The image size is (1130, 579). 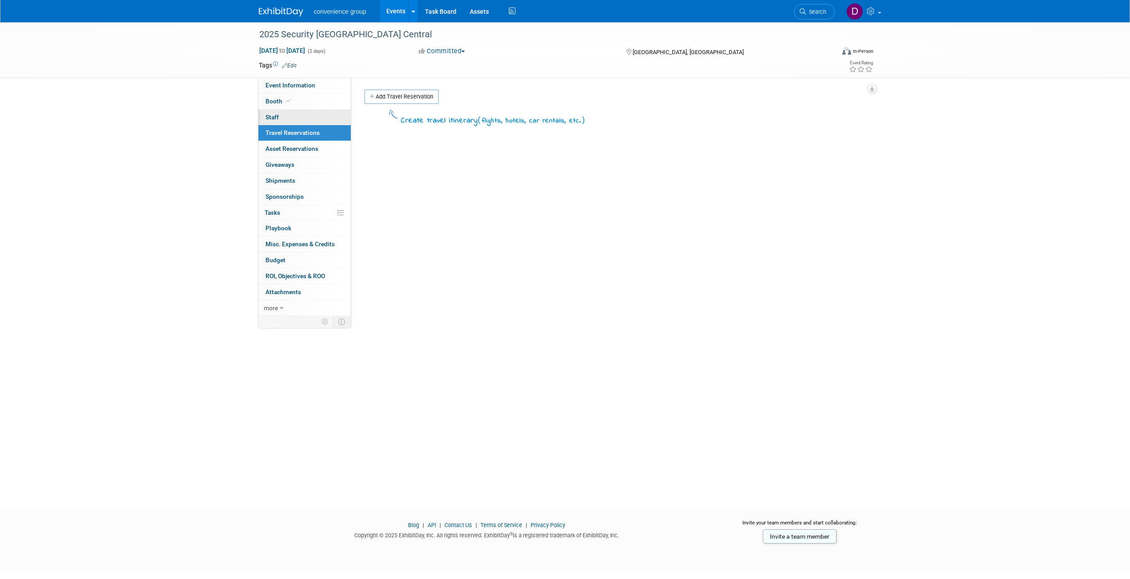 What do you see at coordinates (305, 244) in the screenshot?
I see `a: Misc. Expenses & Credits` at bounding box center [305, 244].